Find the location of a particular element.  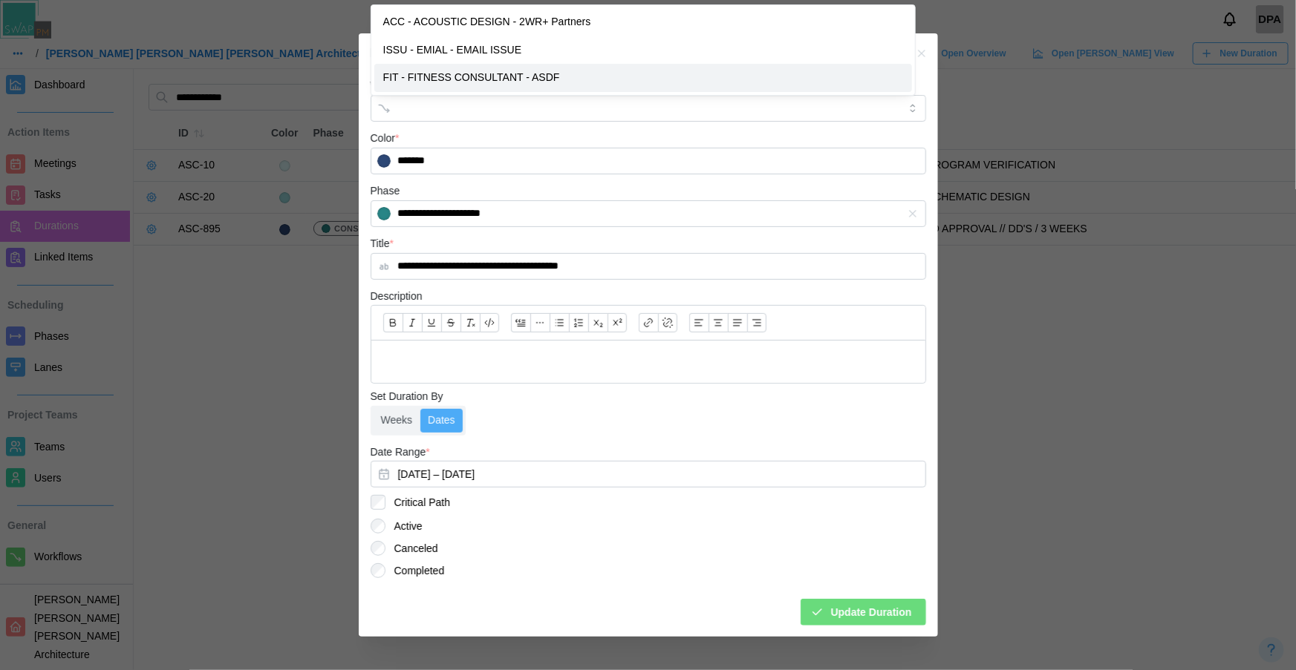

button: Update Duration is located at coordinates (863, 612).